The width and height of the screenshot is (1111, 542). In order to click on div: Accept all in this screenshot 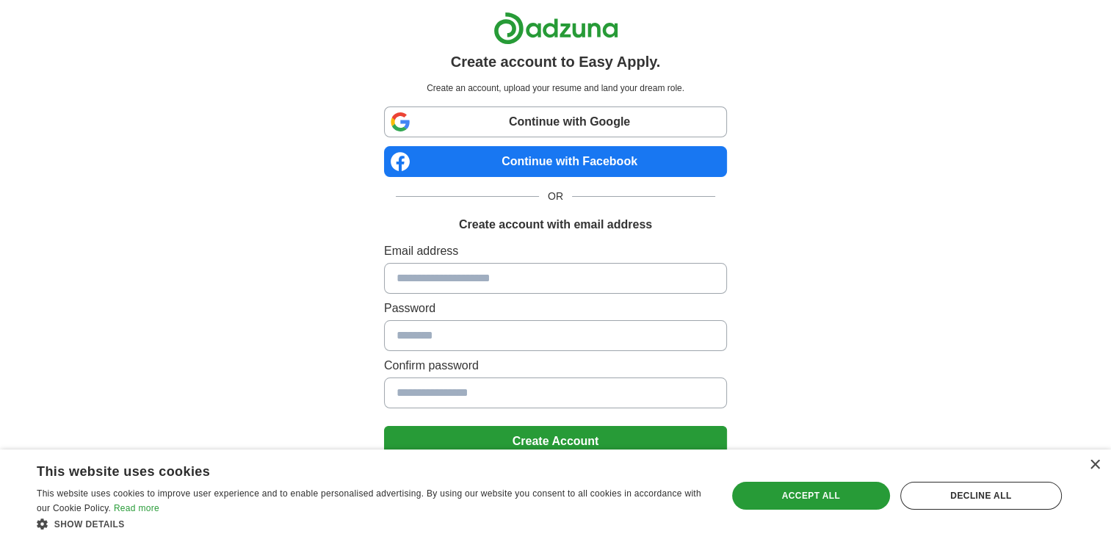, I will do `click(811, 496)`.